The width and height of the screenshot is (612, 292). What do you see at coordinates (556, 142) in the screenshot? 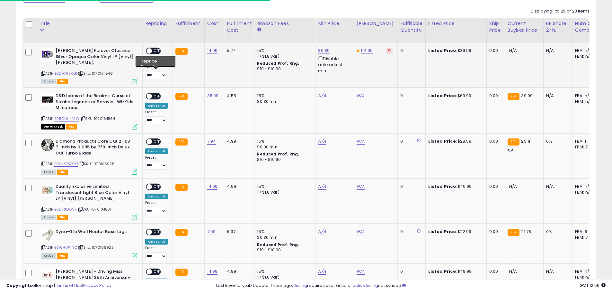
I see `div: 0%` at bounding box center [556, 142].